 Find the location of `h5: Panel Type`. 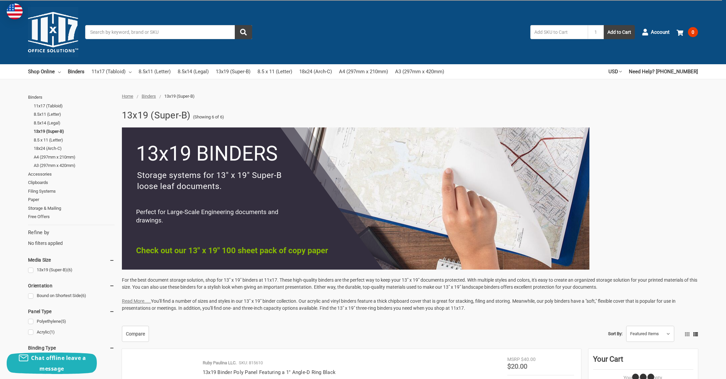

h5: Panel Type is located at coordinates (71, 311).